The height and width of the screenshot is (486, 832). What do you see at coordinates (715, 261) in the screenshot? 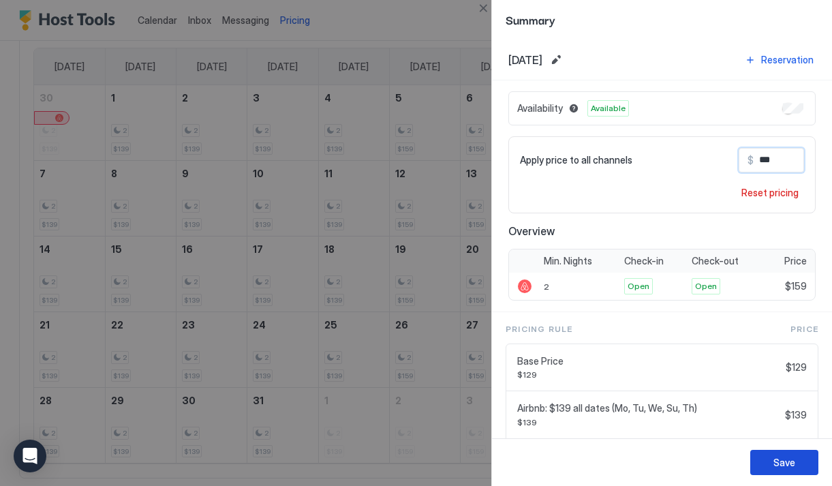
I see `span: Check-out` at bounding box center [715, 261].